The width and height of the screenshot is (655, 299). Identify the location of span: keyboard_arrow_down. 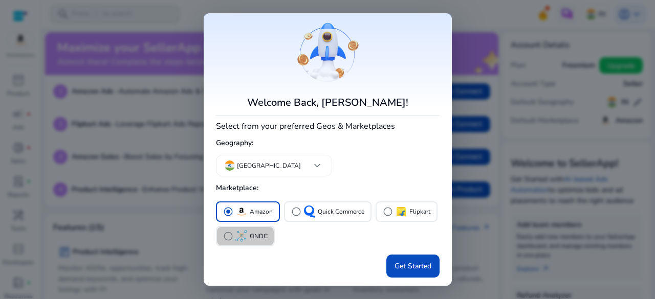
(317, 166).